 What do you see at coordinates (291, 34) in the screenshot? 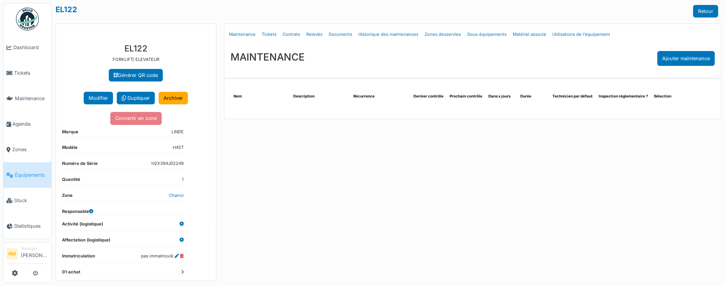
I see `a: Contrats` at bounding box center [291, 34].